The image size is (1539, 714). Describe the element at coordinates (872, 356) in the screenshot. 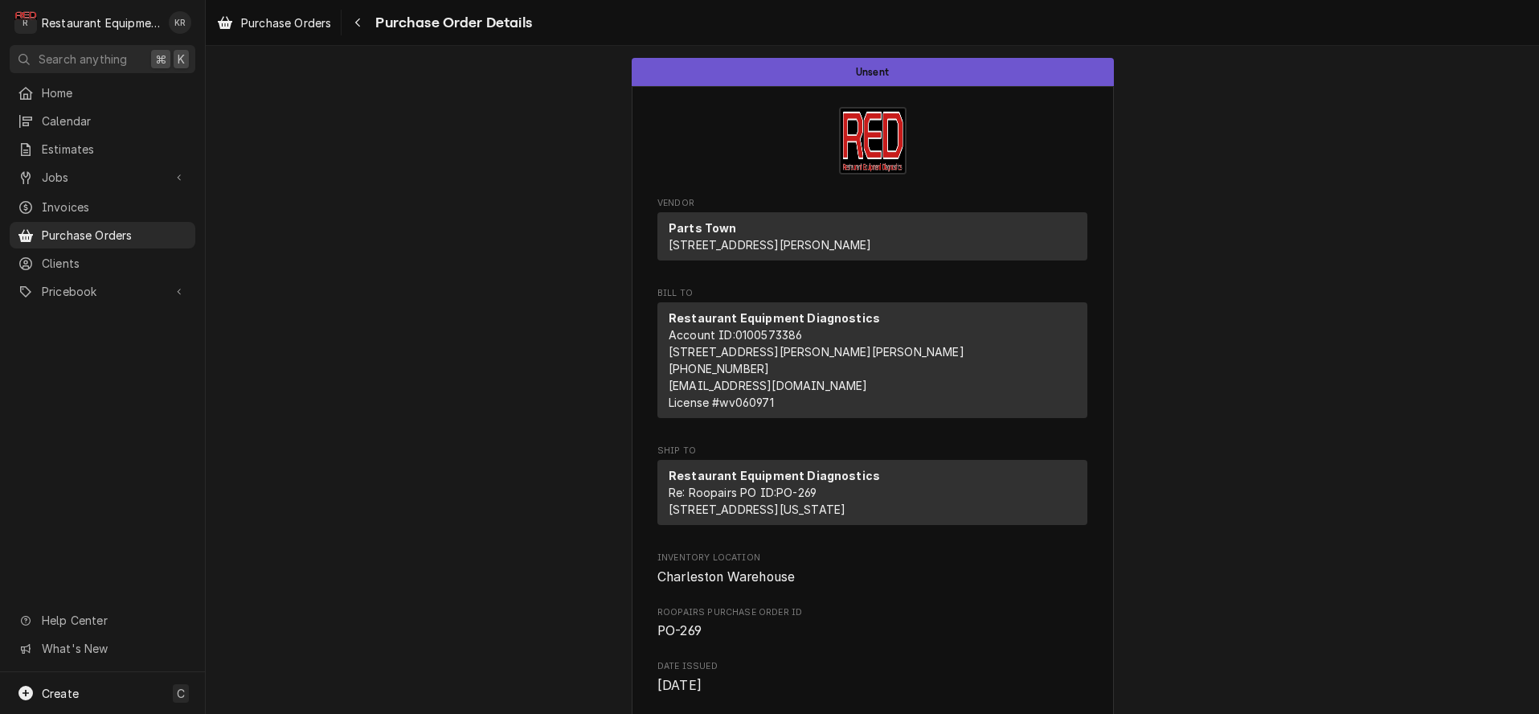

I see `div: Purchase Order Bill To` at that location.